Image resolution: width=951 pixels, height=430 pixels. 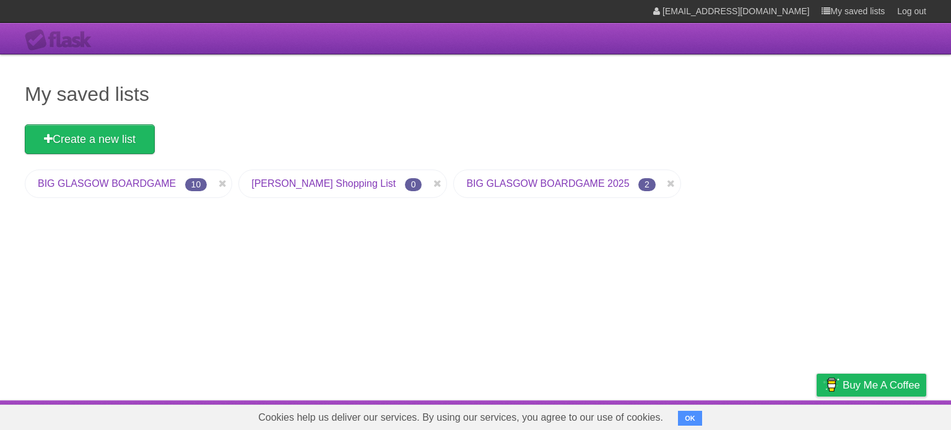 I want to click on div: Flask, so click(x=62, y=40).